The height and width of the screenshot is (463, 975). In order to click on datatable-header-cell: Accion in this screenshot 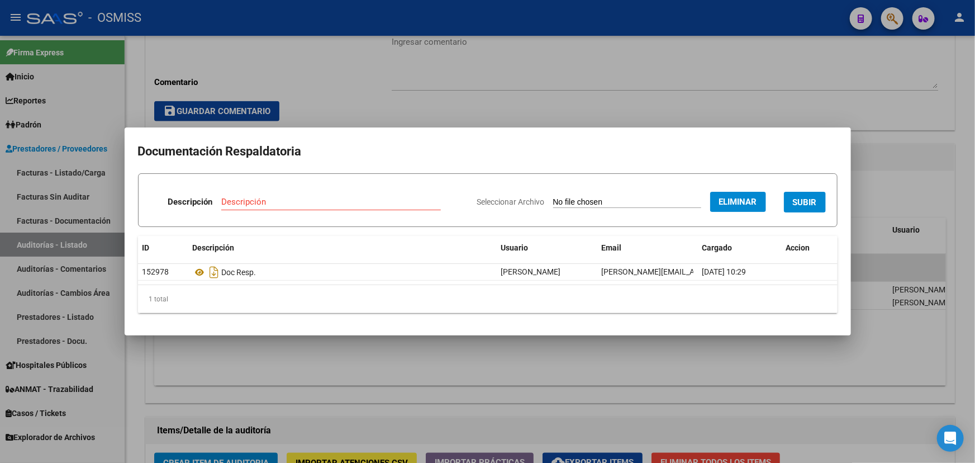, I will do `click(810, 248)`.